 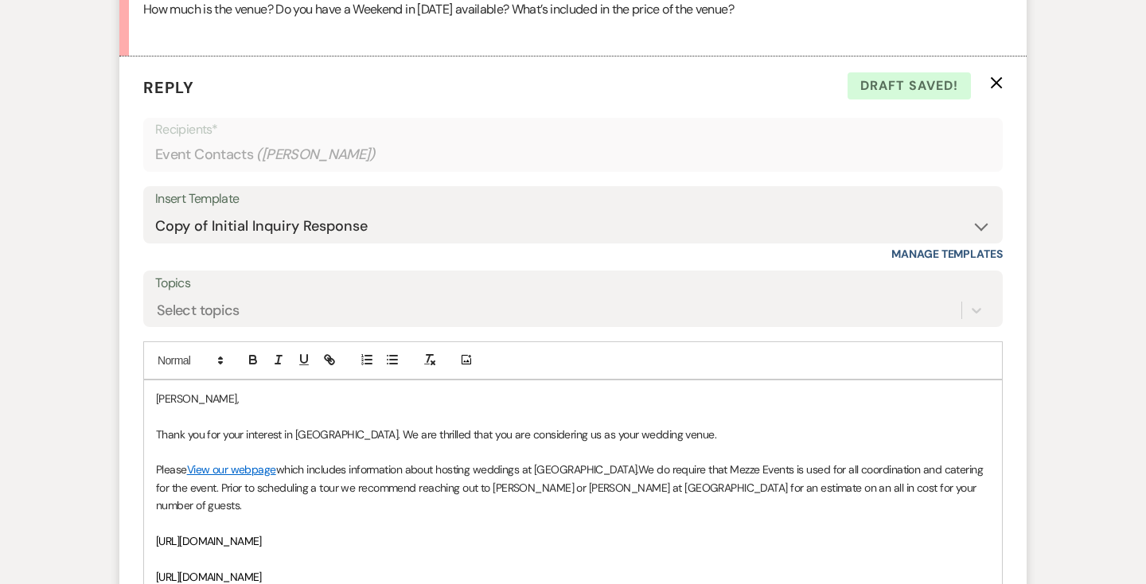 I want to click on p: Recipients*, so click(x=573, y=130).